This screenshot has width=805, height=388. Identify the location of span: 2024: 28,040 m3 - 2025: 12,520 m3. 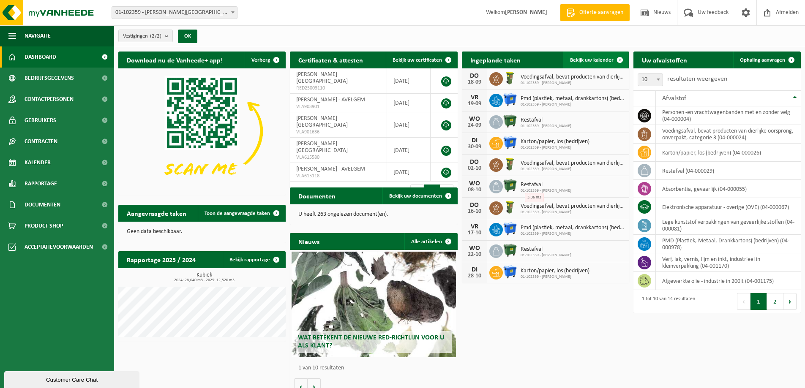
(204, 281).